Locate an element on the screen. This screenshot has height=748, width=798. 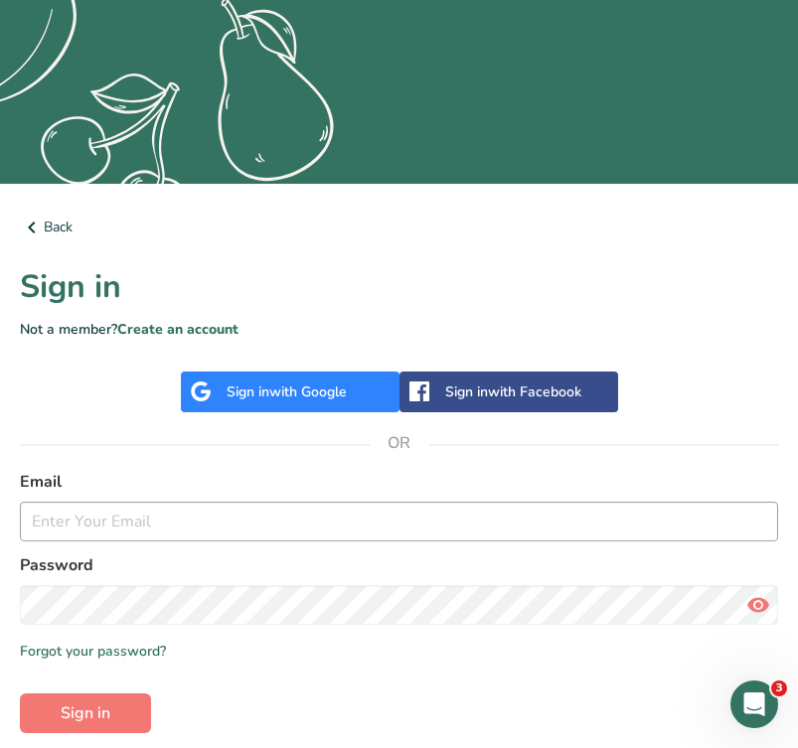
input: Enter Your Email is located at coordinates (398, 521).